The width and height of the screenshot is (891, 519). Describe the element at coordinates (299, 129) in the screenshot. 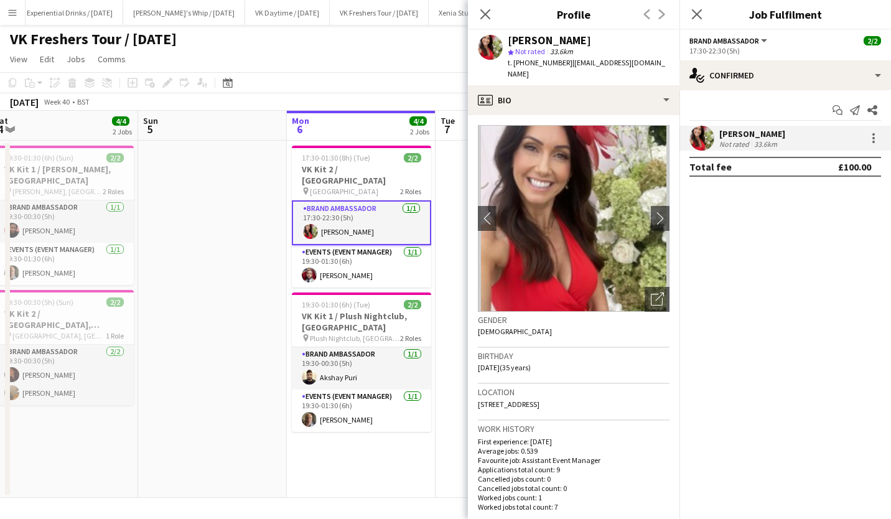

I see `span: 6` at that location.